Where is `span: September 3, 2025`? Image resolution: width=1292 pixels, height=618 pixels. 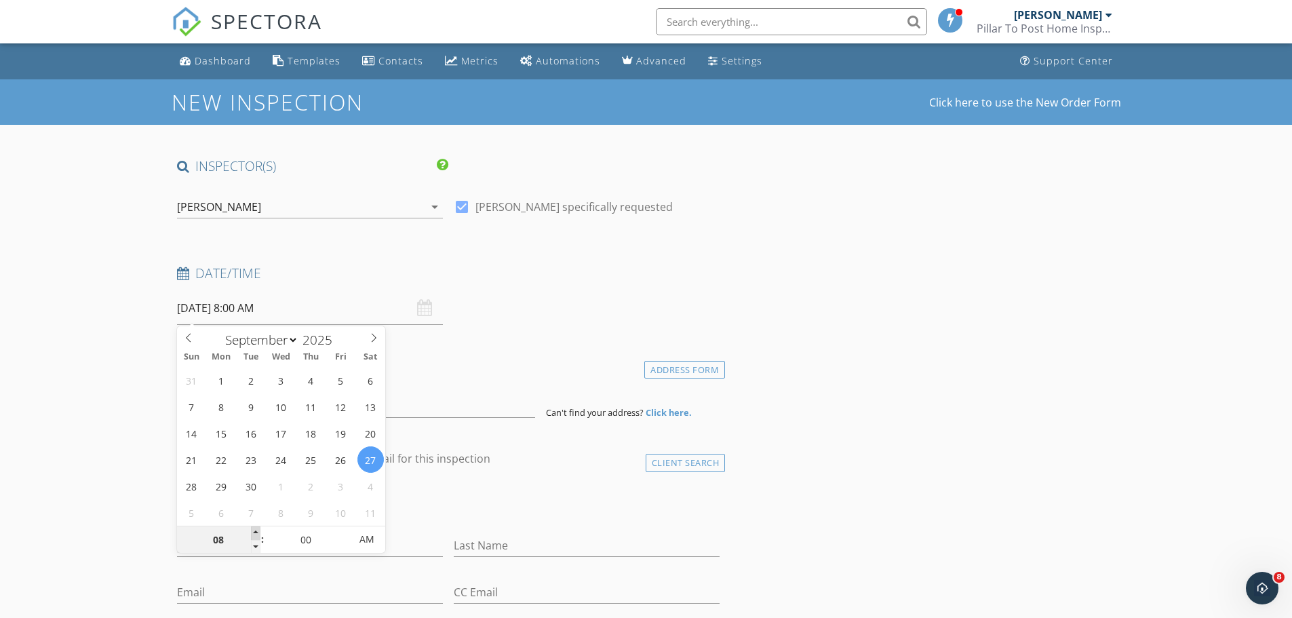 span: September 3, 2025 is located at coordinates (281, 380).